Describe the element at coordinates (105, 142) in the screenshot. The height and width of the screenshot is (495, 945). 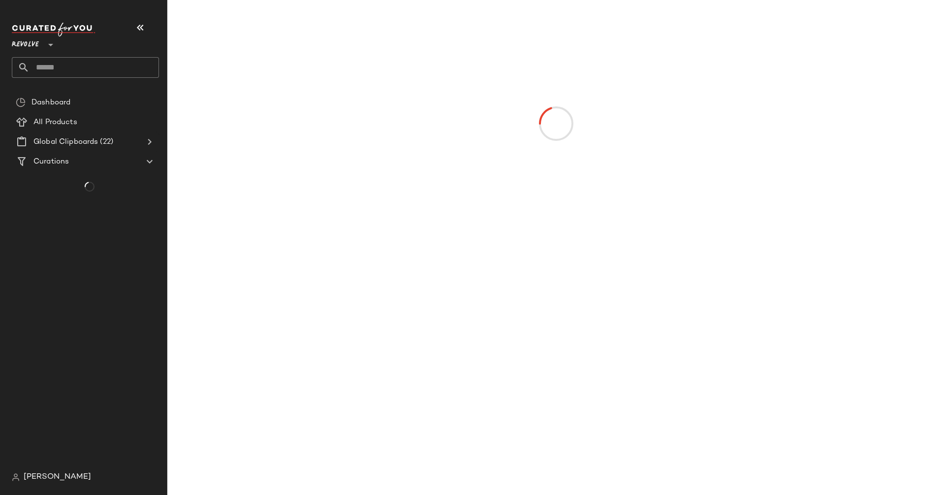
I see `span: (22)` at that location.